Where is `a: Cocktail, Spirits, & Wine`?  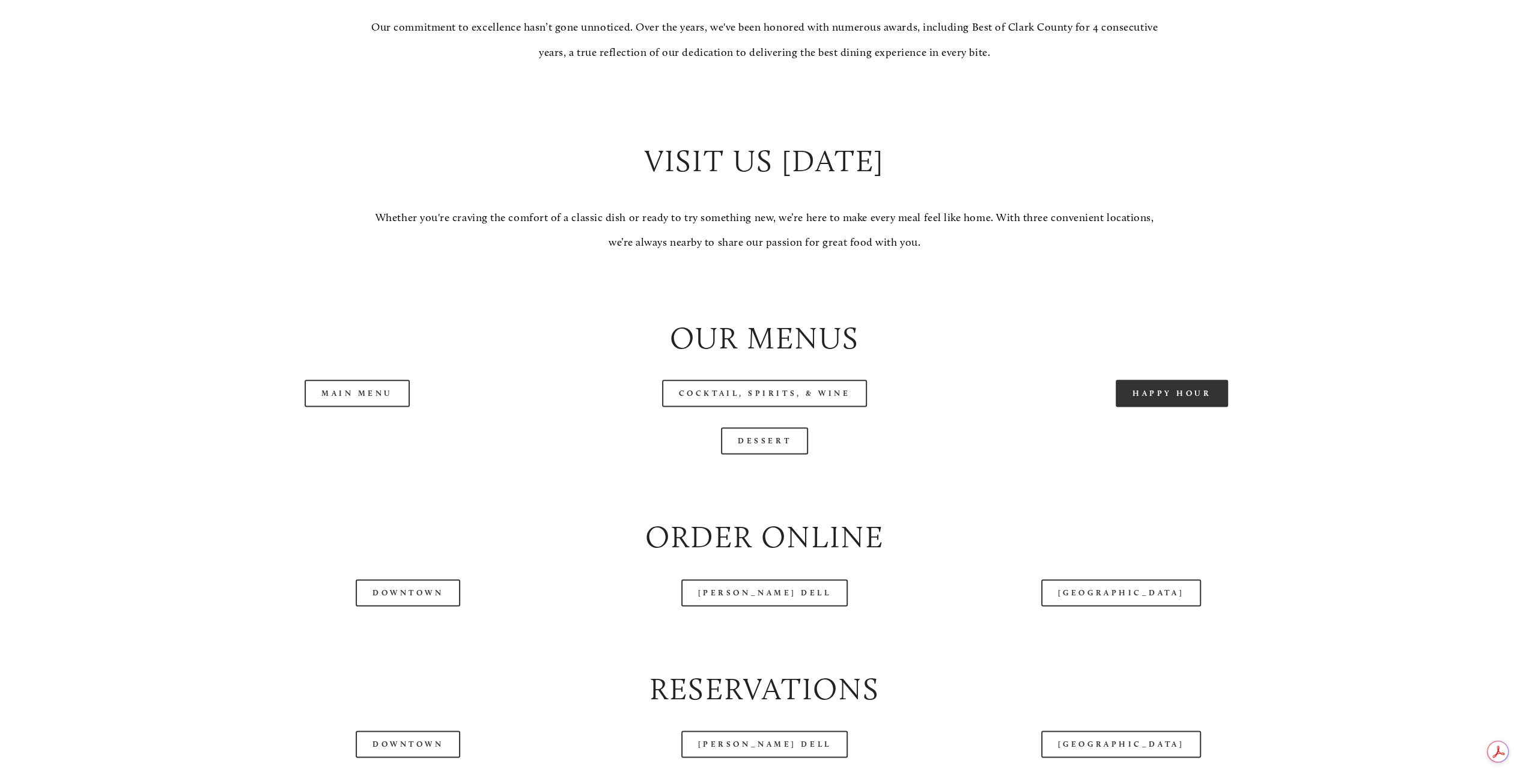 a: Cocktail, Spirits, & Wine is located at coordinates (764, 393).